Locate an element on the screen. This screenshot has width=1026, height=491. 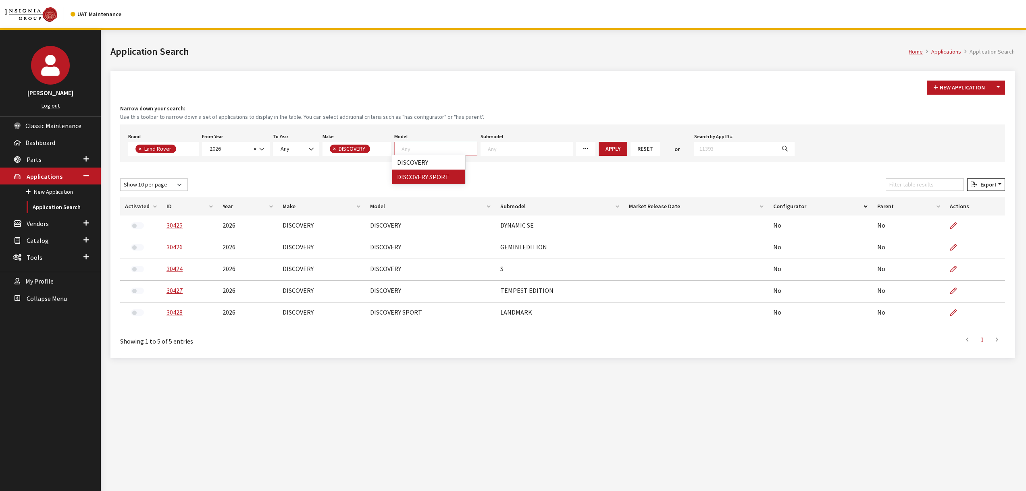
div: Showing 1 to 5 of 5 entries is located at coordinates (302, 339).